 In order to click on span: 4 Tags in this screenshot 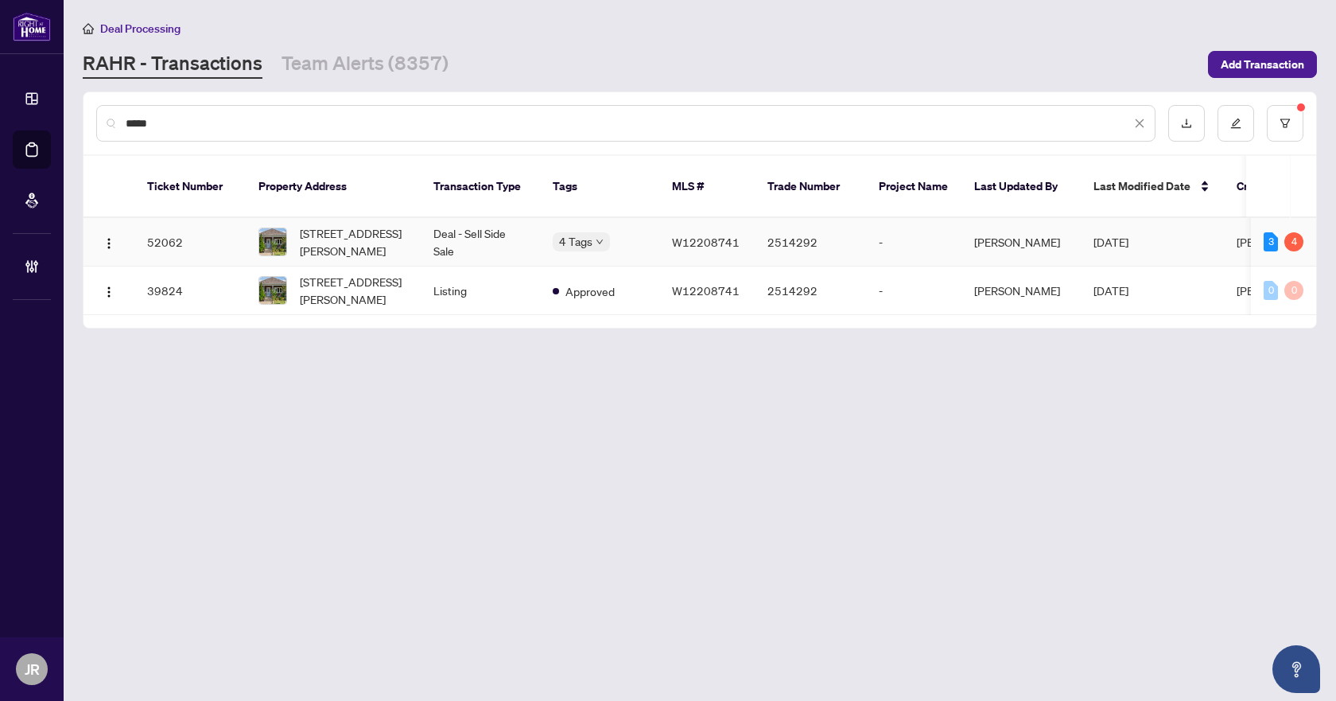, I will do `click(576, 241)`.